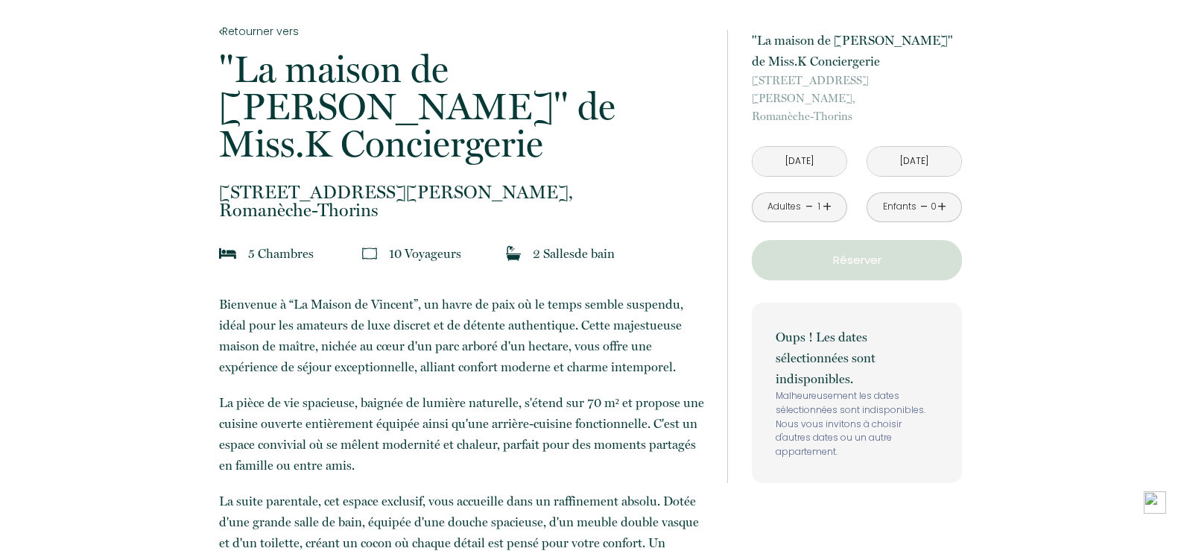 The image size is (1181, 551). Describe the element at coordinates (574, 253) in the screenshot. I see `p: 2 Salle de bain` at that location.